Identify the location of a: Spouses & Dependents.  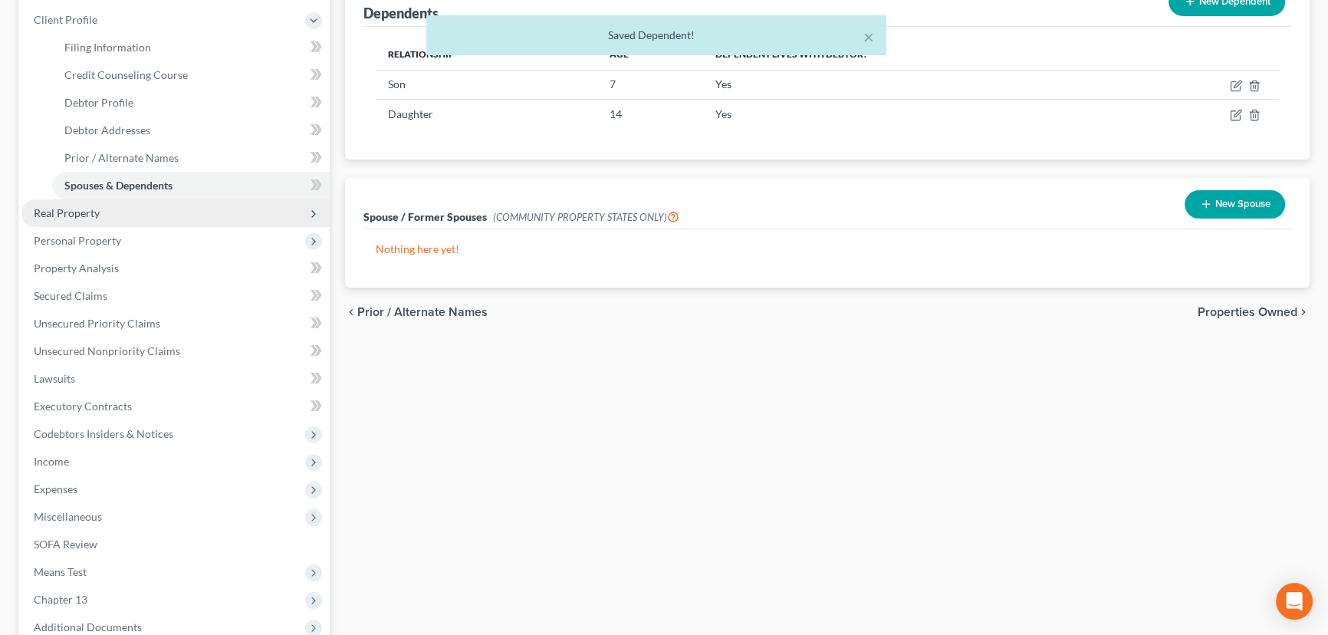
(191, 186).